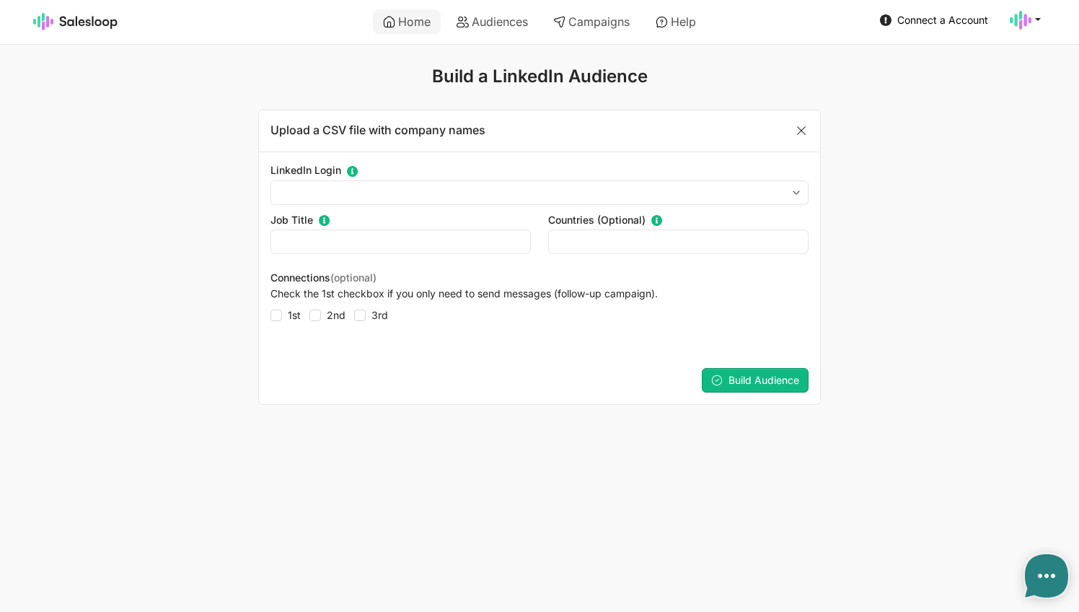 Image resolution: width=1079 pixels, height=612 pixels. I want to click on label: 3rd, so click(375, 315).